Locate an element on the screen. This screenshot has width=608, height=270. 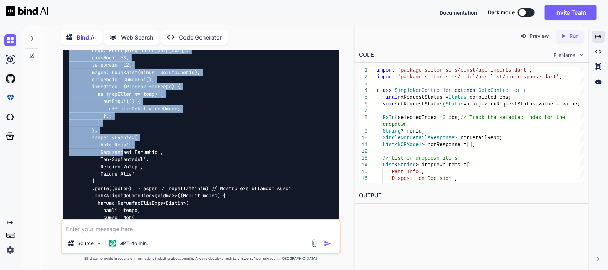
span: ? ncrDetailRepo; is located at coordinates (478, 138).